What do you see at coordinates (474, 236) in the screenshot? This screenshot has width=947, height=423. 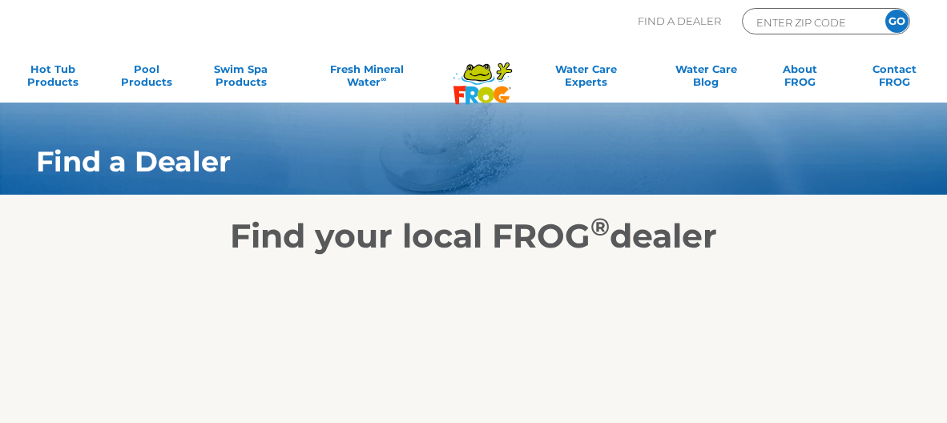 I see `h2: Find your local FROG dealer` at bounding box center [474, 236].